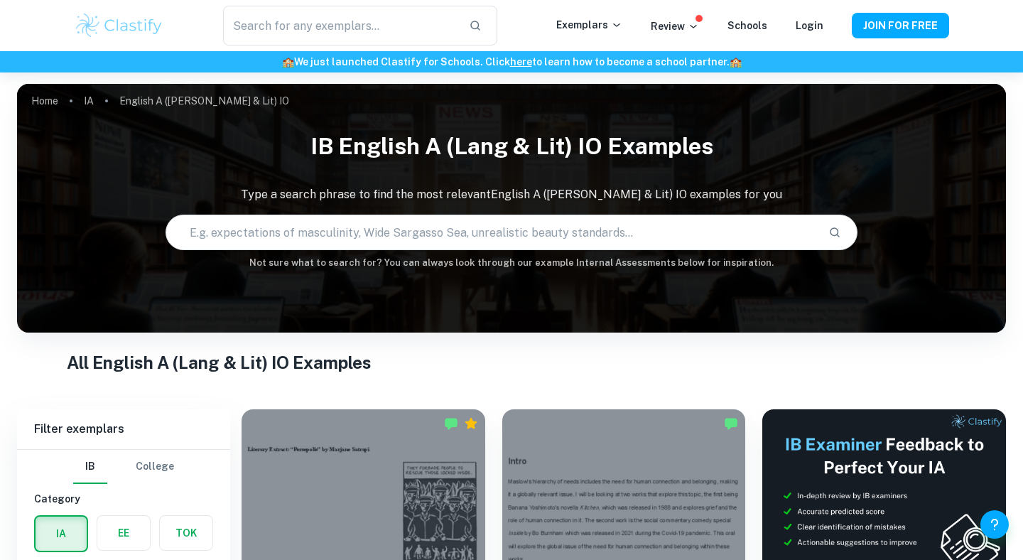 Image resolution: width=1023 pixels, height=560 pixels. What do you see at coordinates (45, 101) in the screenshot?
I see `a: Home` at bounding box center [45, 101].